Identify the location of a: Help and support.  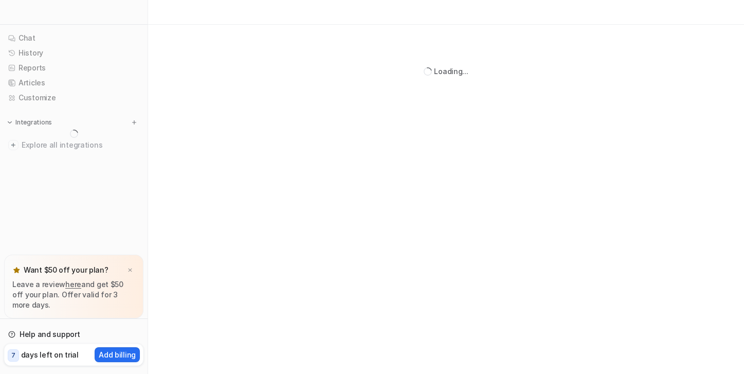
(74, 334).